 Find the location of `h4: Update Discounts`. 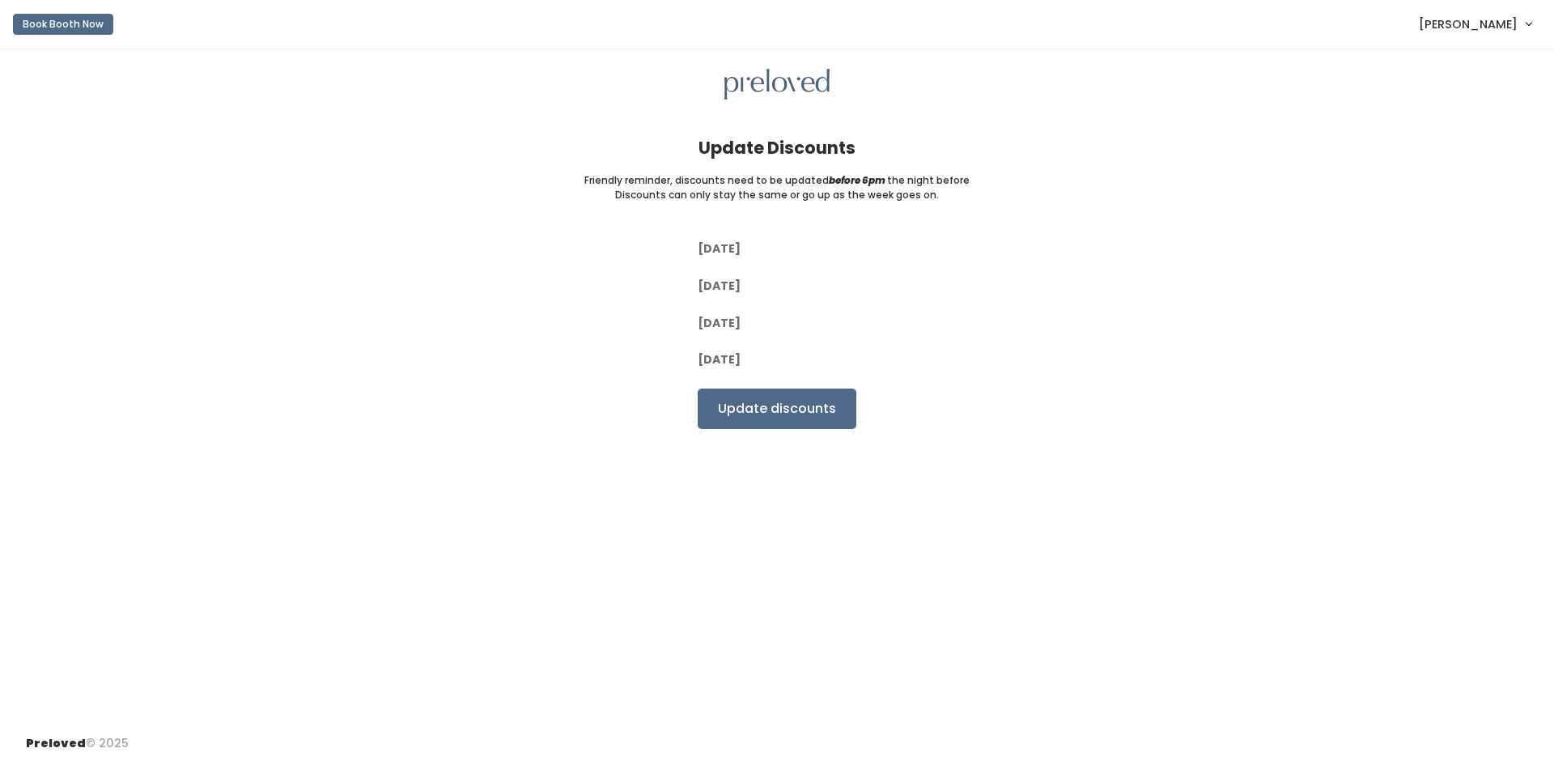

h4: Update Discounts is located at coordinates (777, 147).